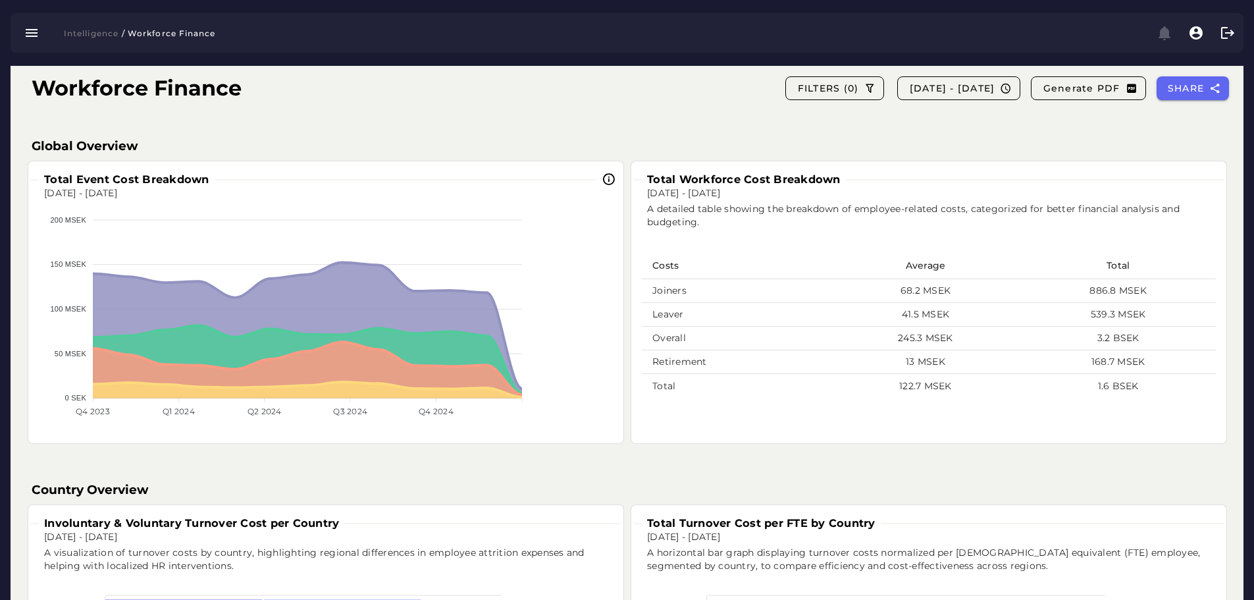 Image resolution: width=1254 pixels, height=600 pixels. I want to click on button: SHARE, so click(1193, 88).